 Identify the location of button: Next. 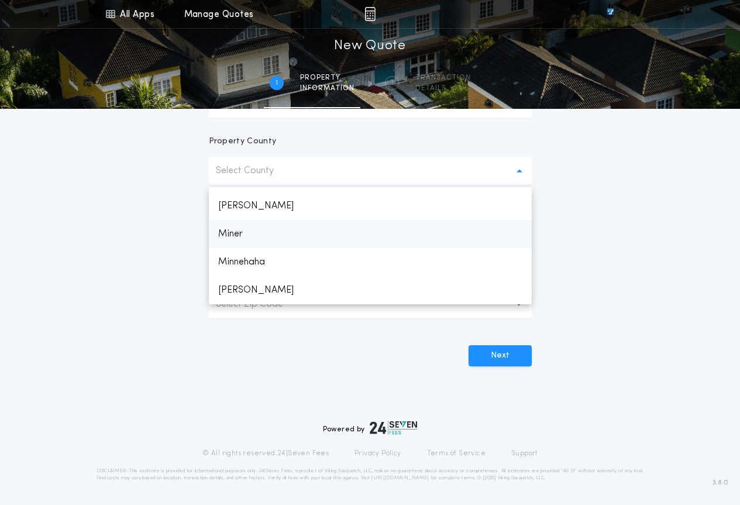
(500, 356).